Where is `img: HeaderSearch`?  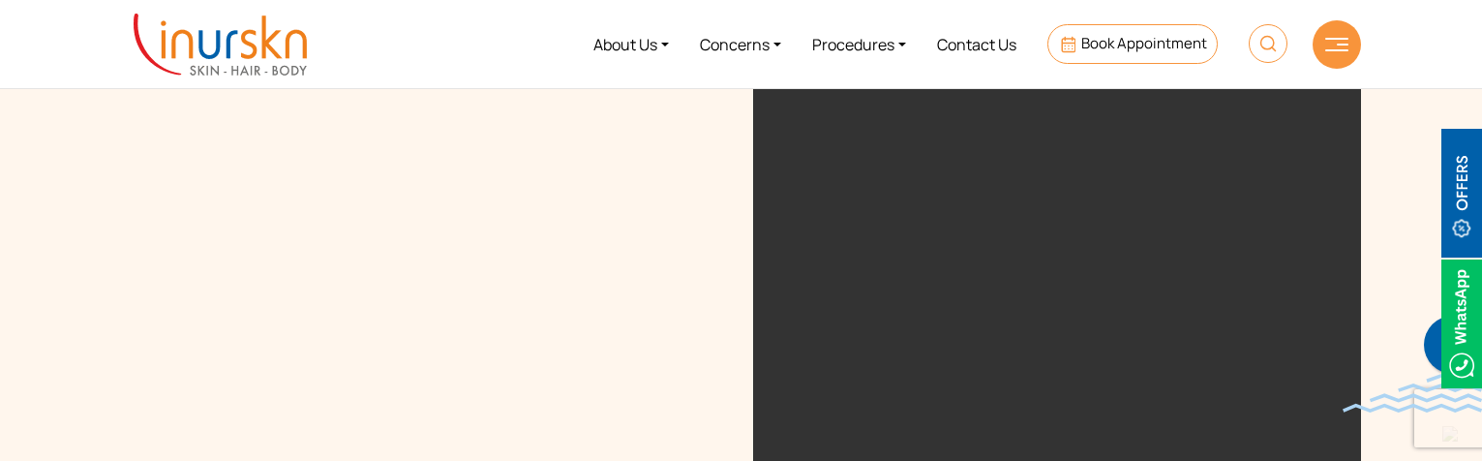
img: HeaderSearch is located at coordinates (1268, 44).